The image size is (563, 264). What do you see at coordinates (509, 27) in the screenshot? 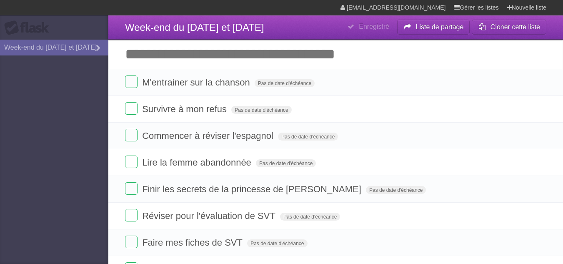
I see `button: Cloner cette liste` at bounding box center [509, 27].